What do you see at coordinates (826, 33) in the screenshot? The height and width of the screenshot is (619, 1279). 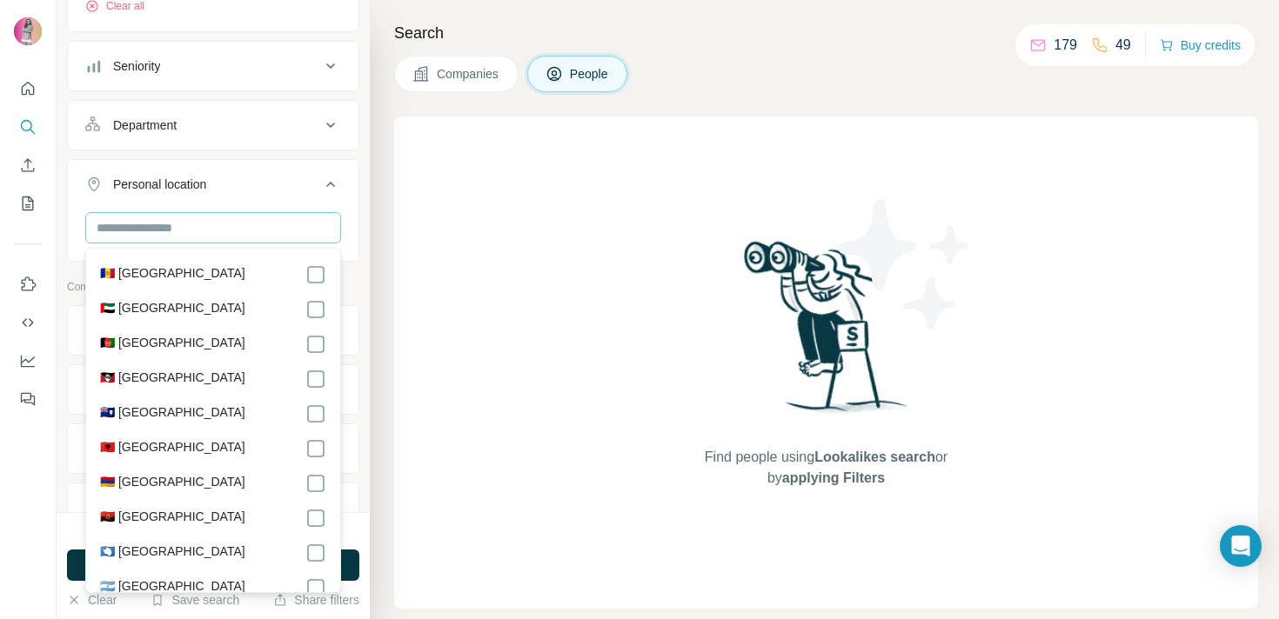 I see `h4: Search` at bounding box center [826, 33].